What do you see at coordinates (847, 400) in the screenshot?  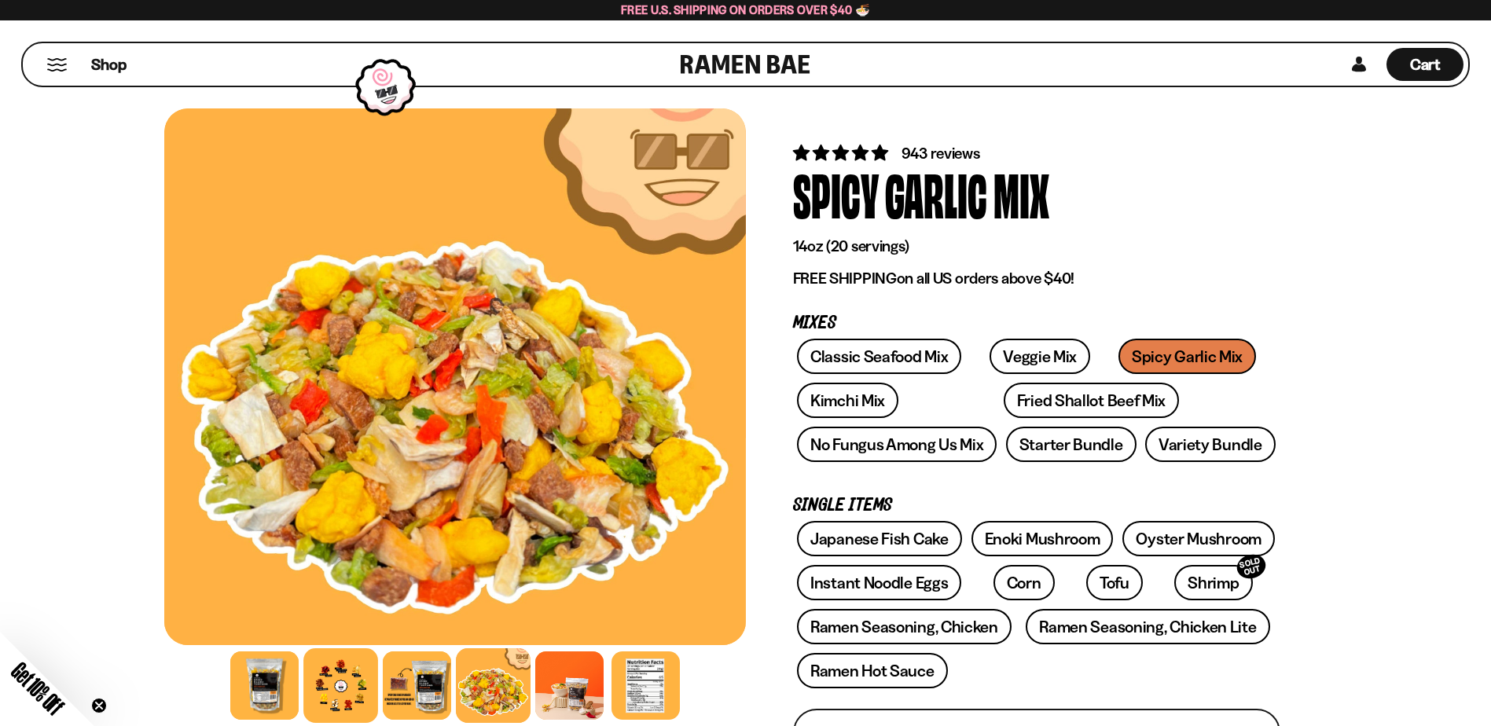 I see `a: Kimchi Mix` at bounding box center [847, 400].